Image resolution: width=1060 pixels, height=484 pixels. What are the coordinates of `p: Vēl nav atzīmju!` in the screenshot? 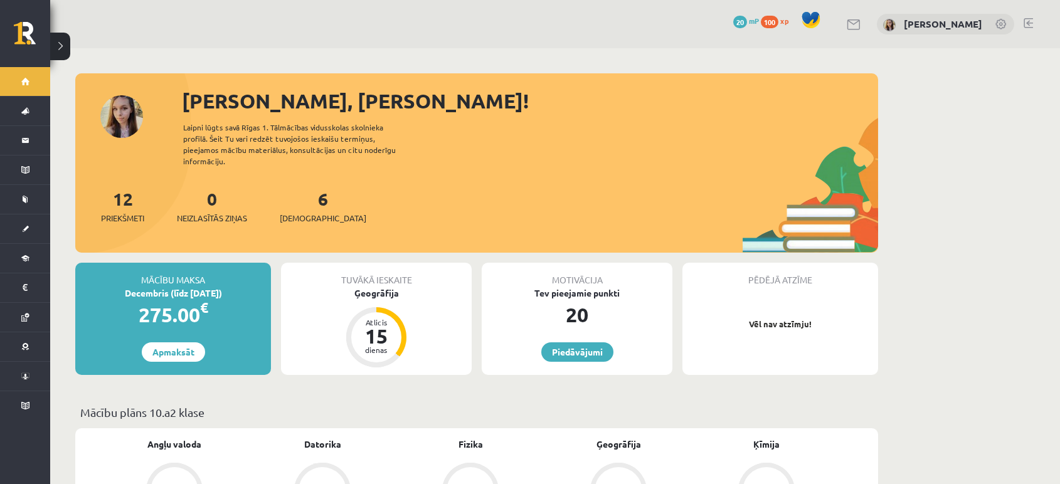 It's located at (780, 324).